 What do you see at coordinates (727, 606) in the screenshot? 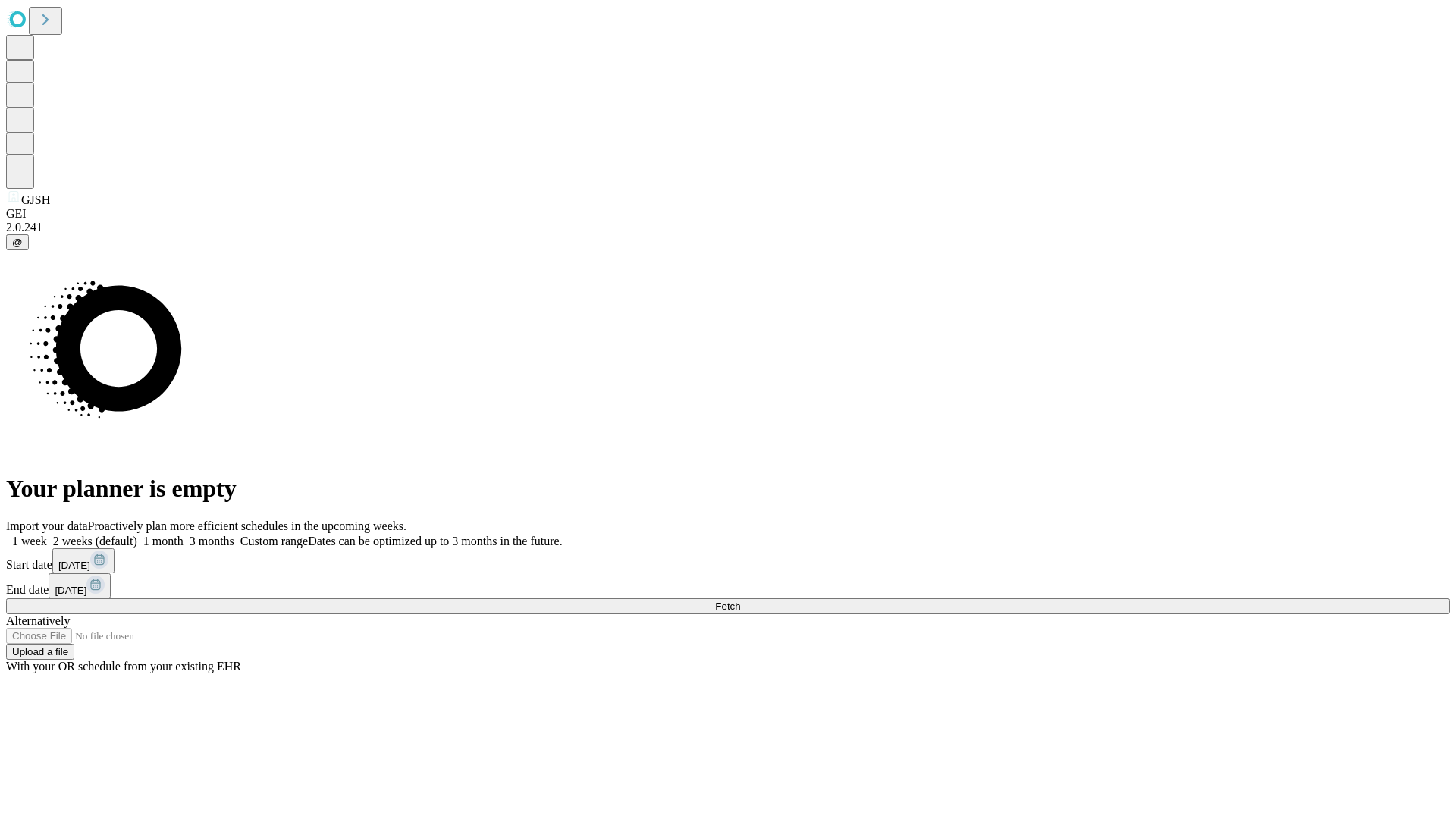
I see `span: Fetch` at bounding box center [727, 606].